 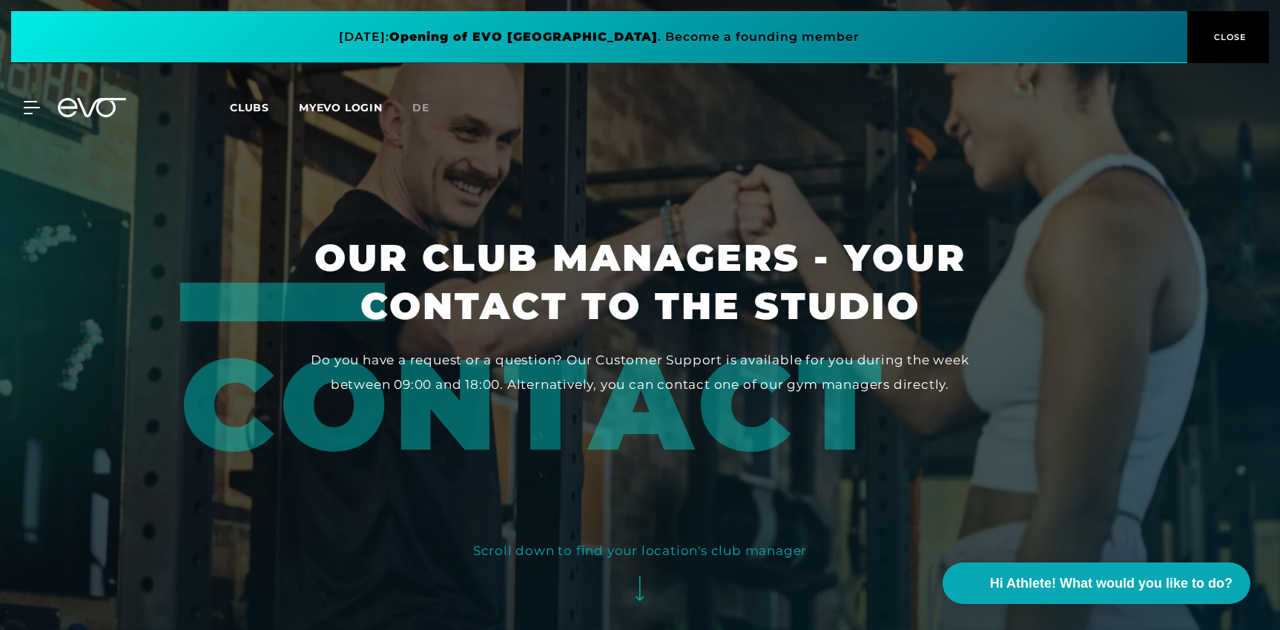 What do you see at coordinates (264, 107) in the screenshot?
I see `a: Clubs` at bounding box center [264, 107].